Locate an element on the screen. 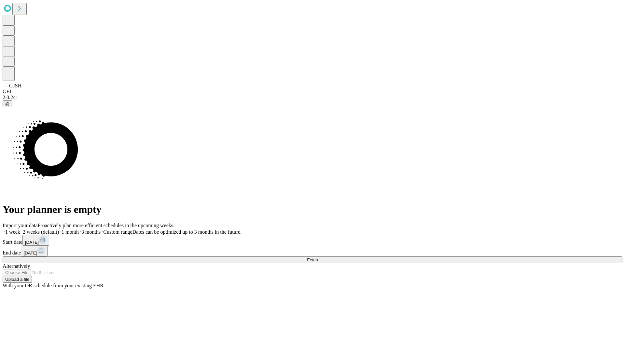  span: Dates can be optimized up to 3 months in the future. is located at coordinates (187, 232).